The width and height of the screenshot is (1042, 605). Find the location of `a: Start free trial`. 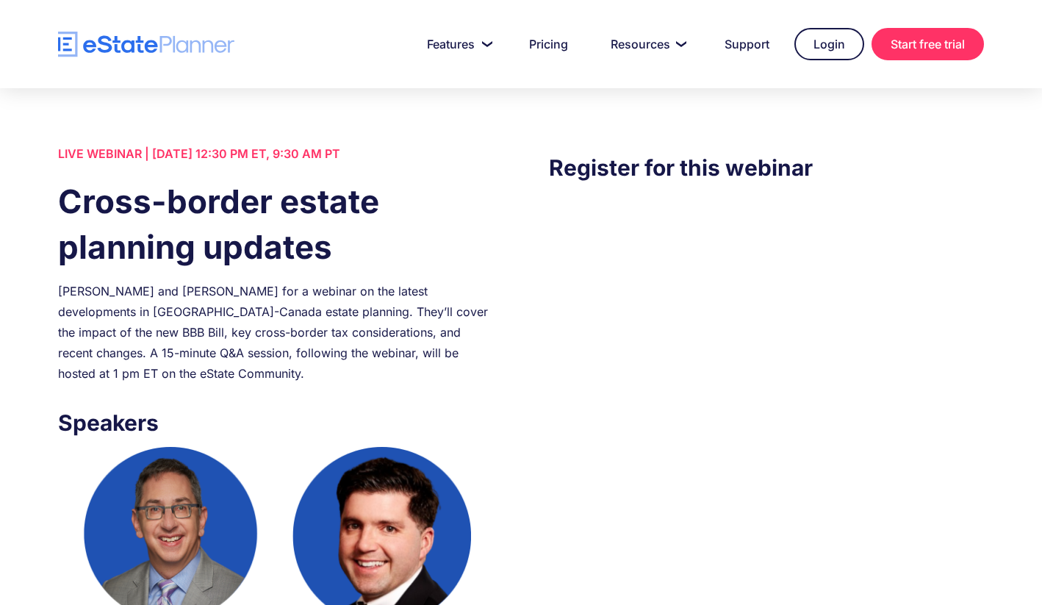

a: Start free trial is located at coordinates (927, 44).